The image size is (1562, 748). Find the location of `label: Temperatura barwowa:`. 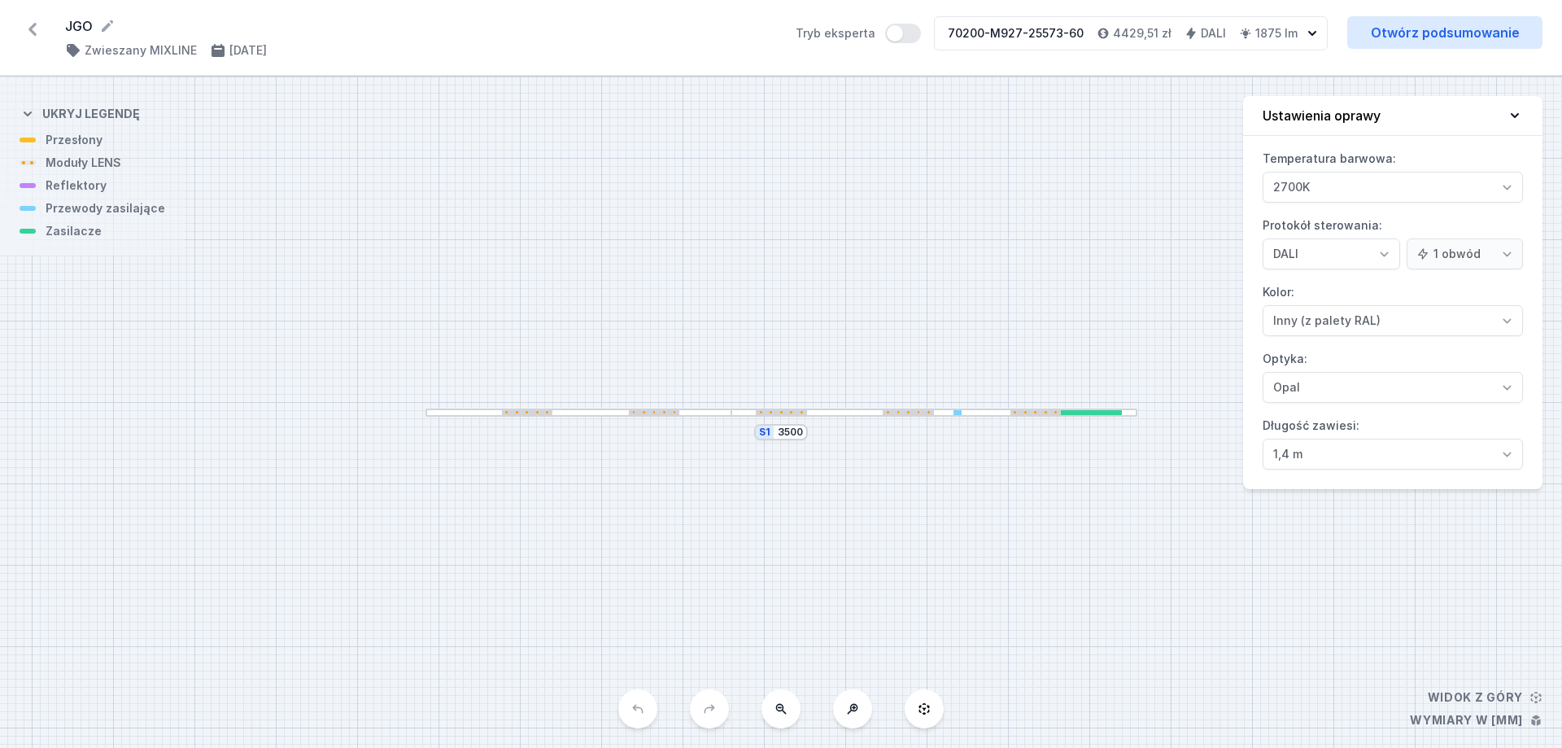

label: Temperatura barwowa: is located at coordinates (1393, 174).